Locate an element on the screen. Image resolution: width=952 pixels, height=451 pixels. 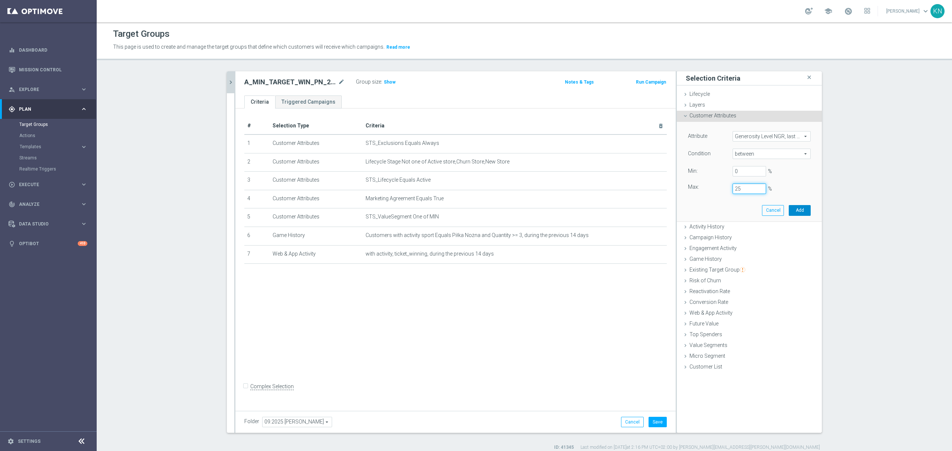
span: Top Spenders is located at coordinates (706, 335).